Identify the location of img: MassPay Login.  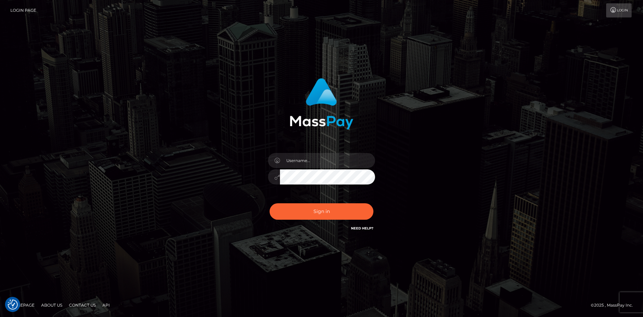
(322, 103).